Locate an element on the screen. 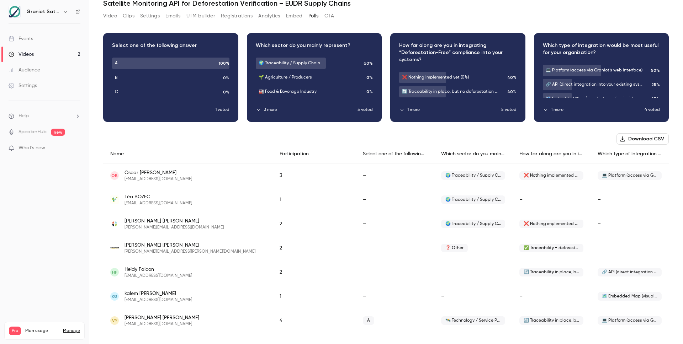  div: Audience is located at coordinates (24, 70).